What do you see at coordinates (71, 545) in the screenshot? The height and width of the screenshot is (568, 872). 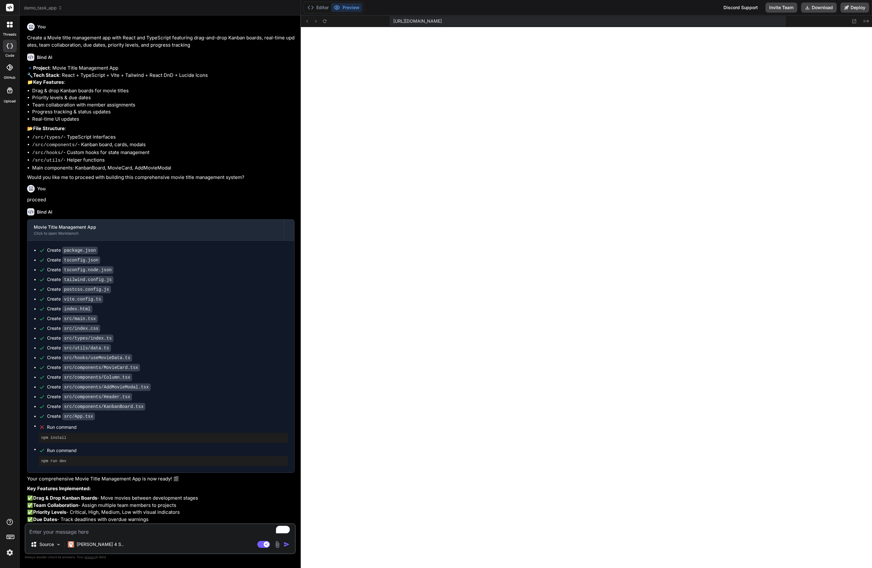 I see `img: Claude 4 Sonnet` at bounding box center [71, 545].